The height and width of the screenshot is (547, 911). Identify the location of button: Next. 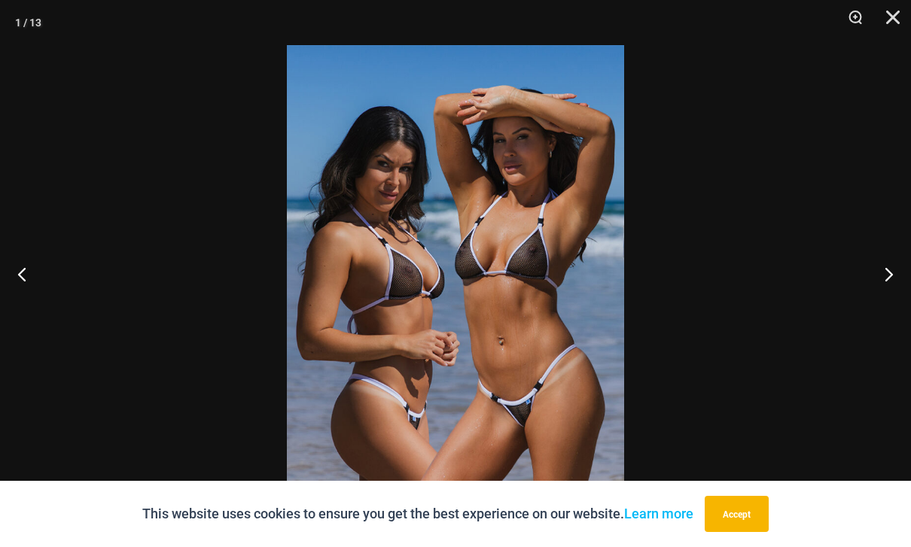
(882, 274).